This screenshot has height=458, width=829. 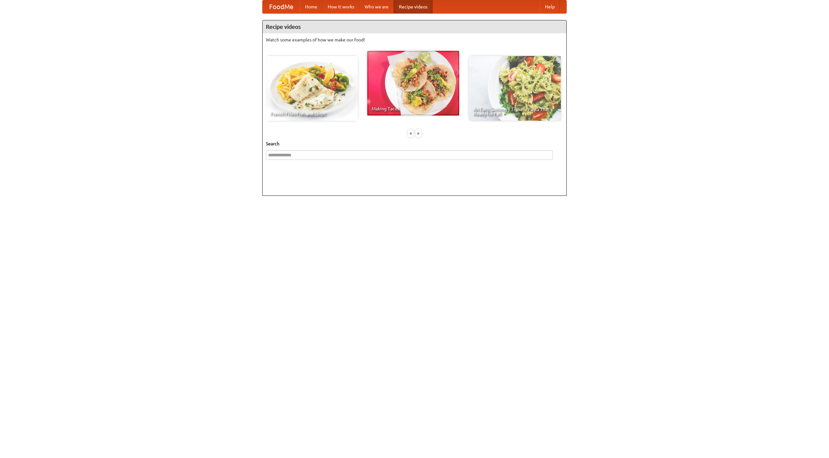 What do you see at coordinates (550, 7) in the screenshot?
I see `a: Help` at bounding box center [550, 7].